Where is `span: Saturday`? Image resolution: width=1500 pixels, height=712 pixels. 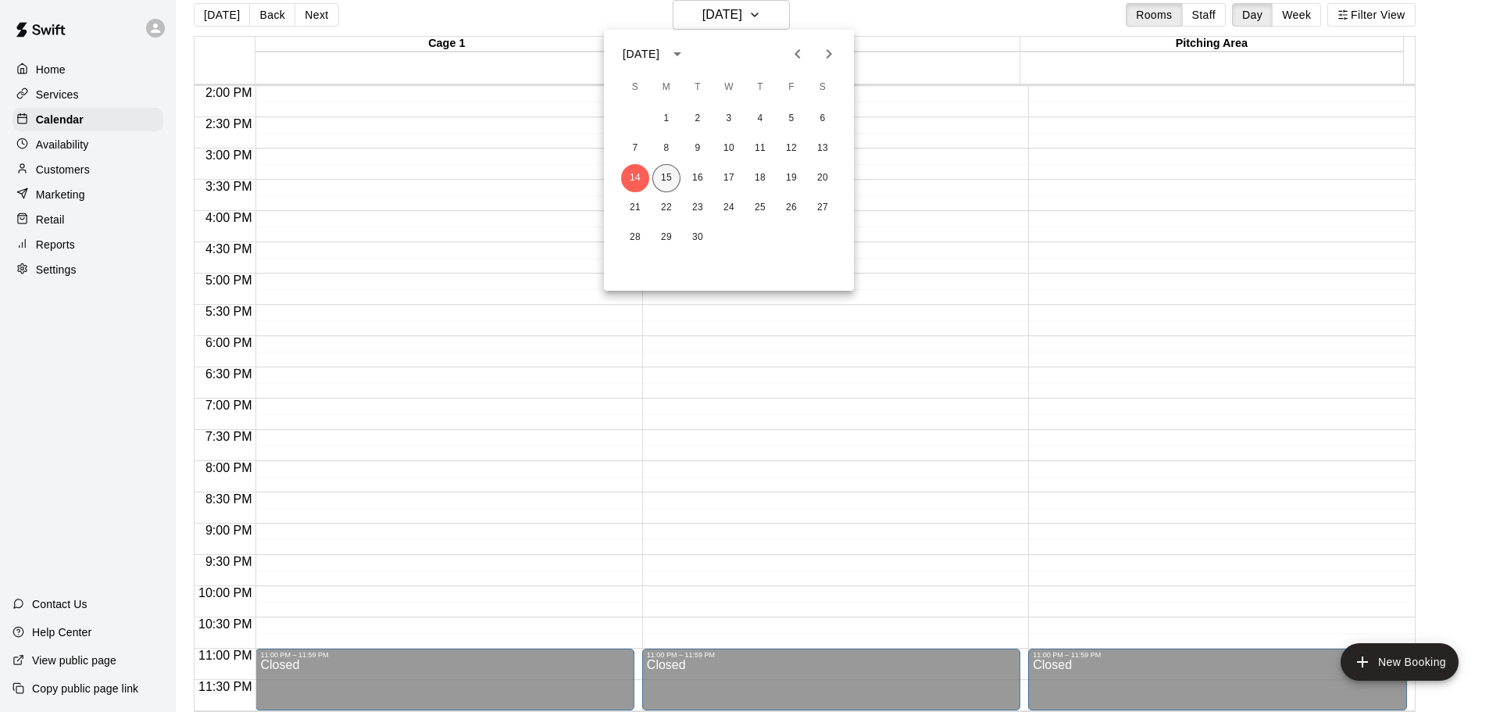 span: Saturday is located at coordinates (823, 88).